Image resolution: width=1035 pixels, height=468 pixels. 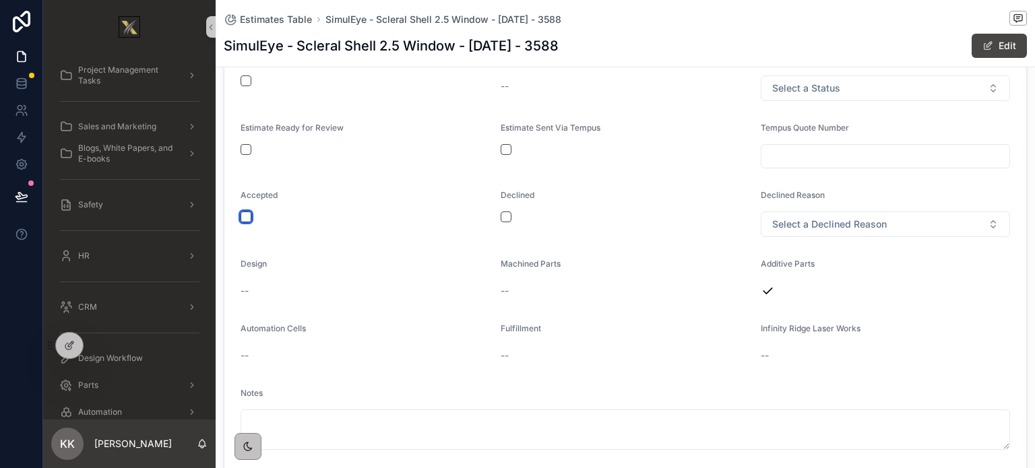 What do you see at coordinates (268, 20) in the screenshot?
I see `a: Estimates Table` at bounding box center [268, 20].